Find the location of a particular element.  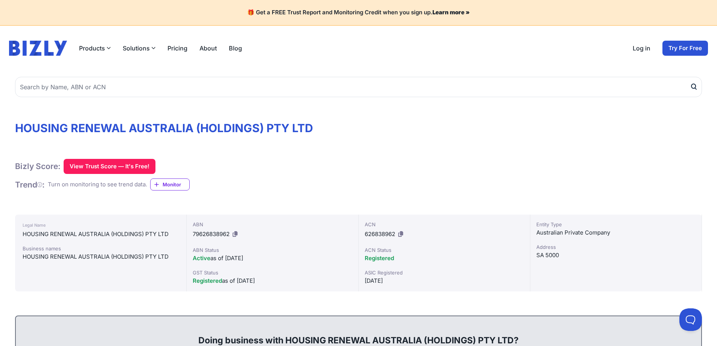

div: ABN is located at coordinates (272, 224).